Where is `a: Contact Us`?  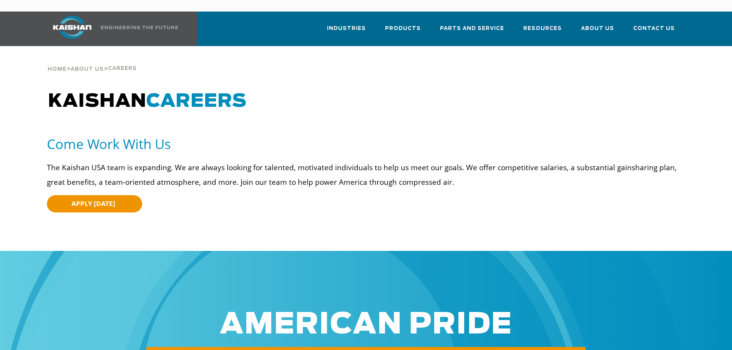
a: Contact Us is located at coordinates (654, 31).